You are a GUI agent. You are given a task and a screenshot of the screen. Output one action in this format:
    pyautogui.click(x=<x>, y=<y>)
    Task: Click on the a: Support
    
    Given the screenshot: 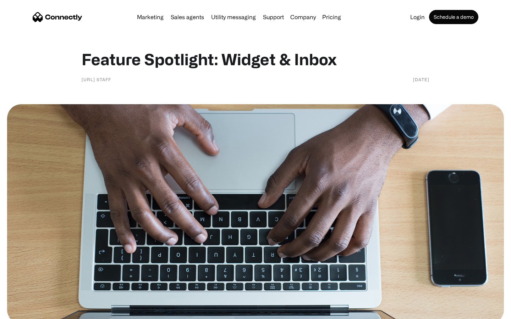 What is the action you would take?
    pyautogui.click(x=273, y=17)
    